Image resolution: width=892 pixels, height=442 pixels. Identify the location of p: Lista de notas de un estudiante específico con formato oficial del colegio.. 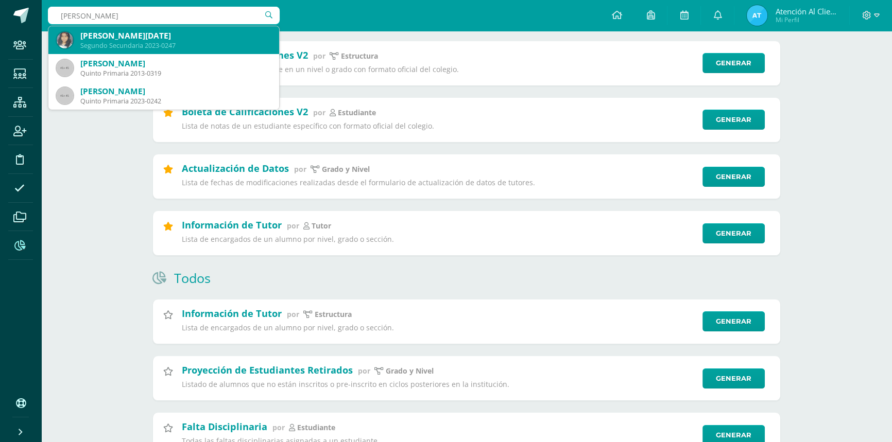
(439, 126).